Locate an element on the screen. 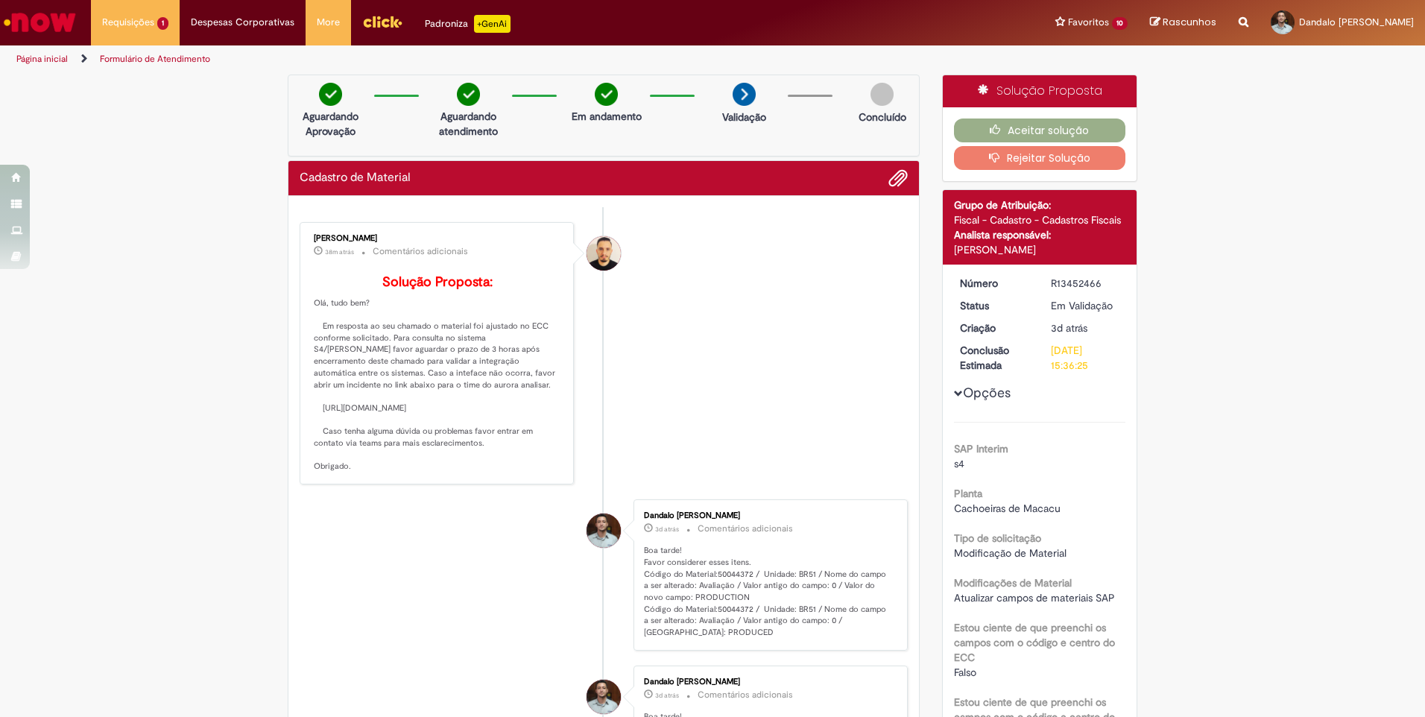 This screenshot has height=717, width=1425. p: Aguardando atendimento is located at coordinates (468, 124).